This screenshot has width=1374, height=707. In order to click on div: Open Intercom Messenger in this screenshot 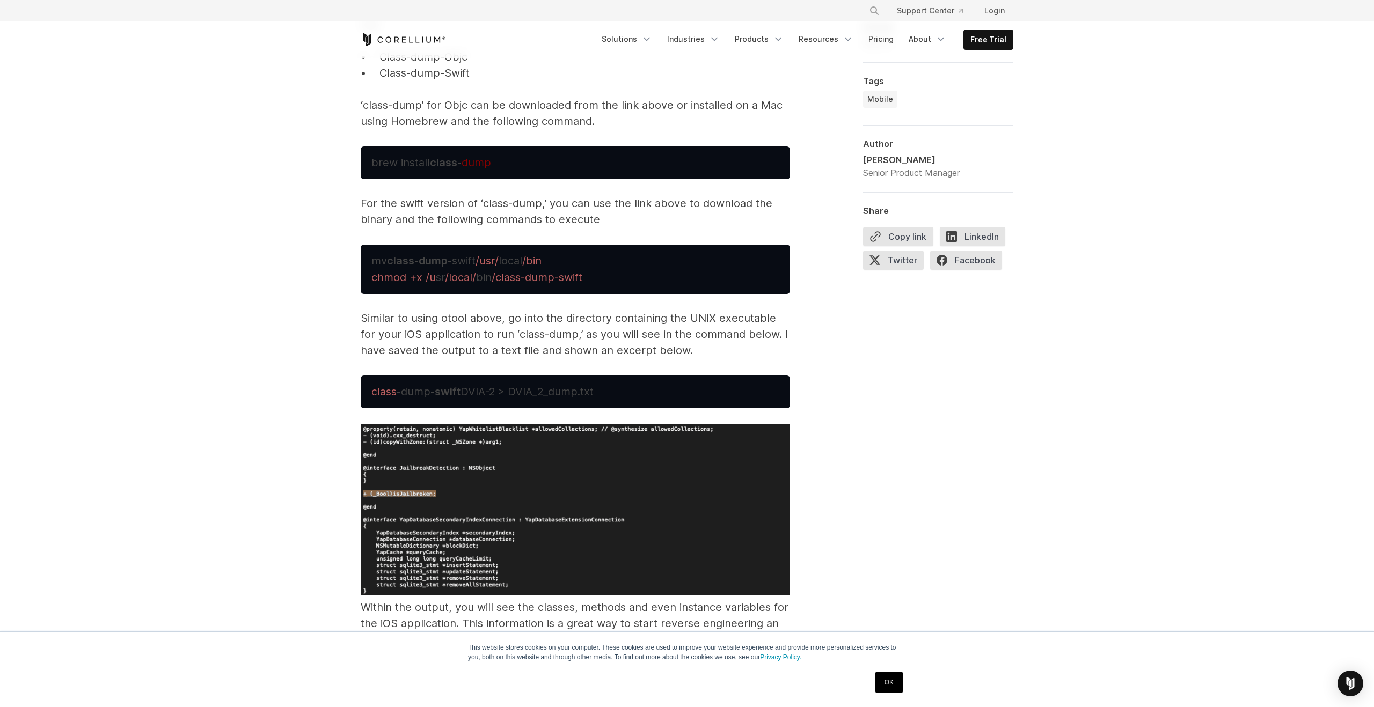, I will do `click(1350, 684)`.